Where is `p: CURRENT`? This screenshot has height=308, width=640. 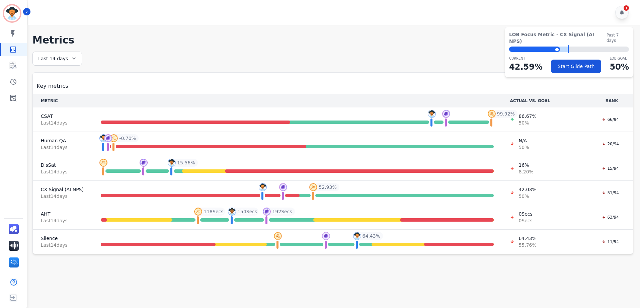 p: CURRENT is located at coordinates (526, 58).